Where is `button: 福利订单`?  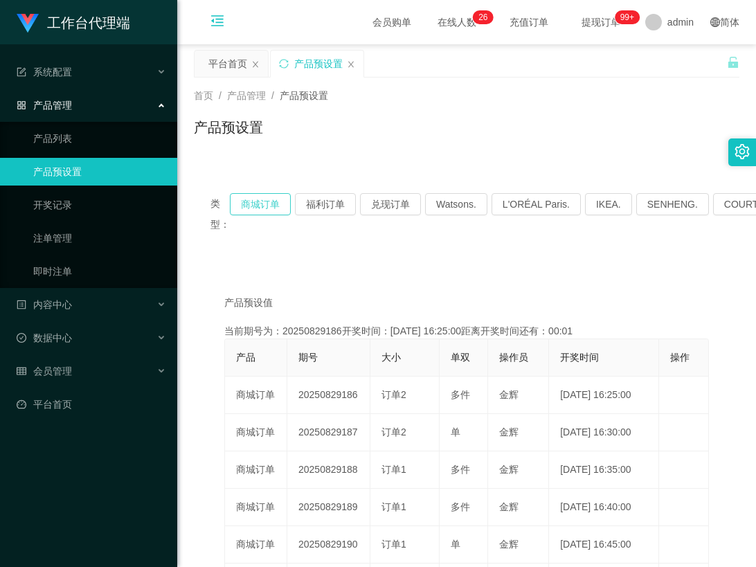
button: 福利订单 is located at coordinates (325, 204).